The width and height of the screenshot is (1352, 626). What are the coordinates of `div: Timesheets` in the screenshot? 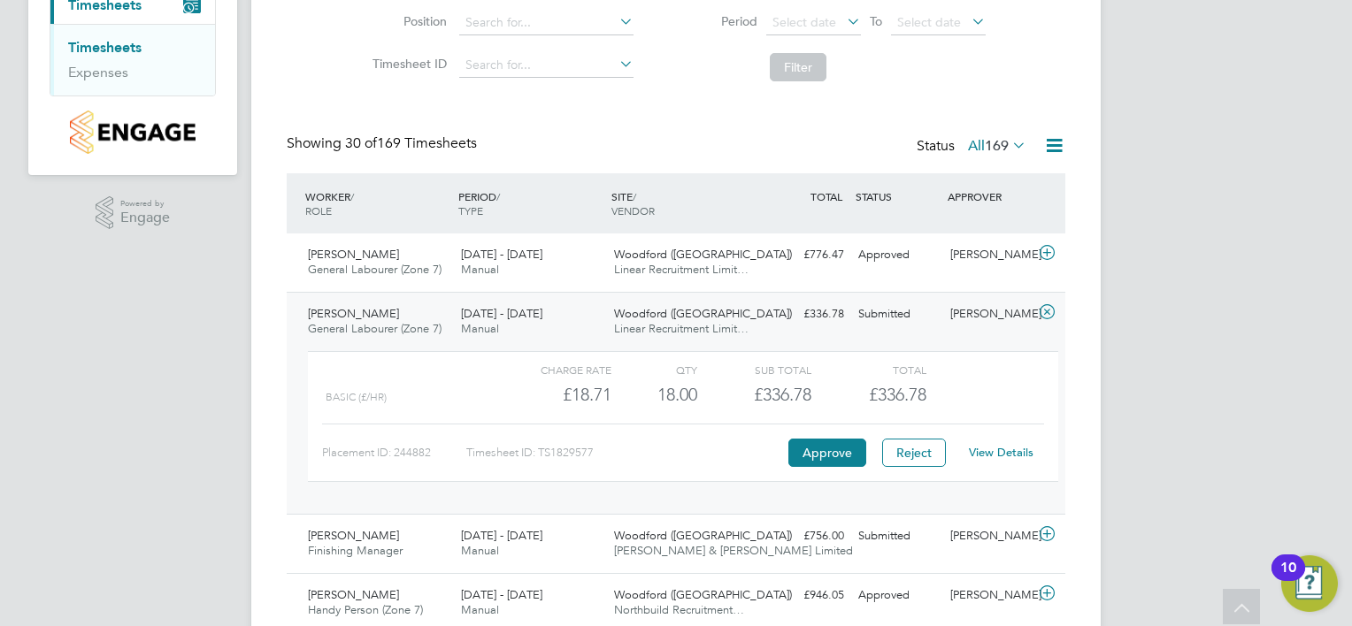 It's located at (133, 59).